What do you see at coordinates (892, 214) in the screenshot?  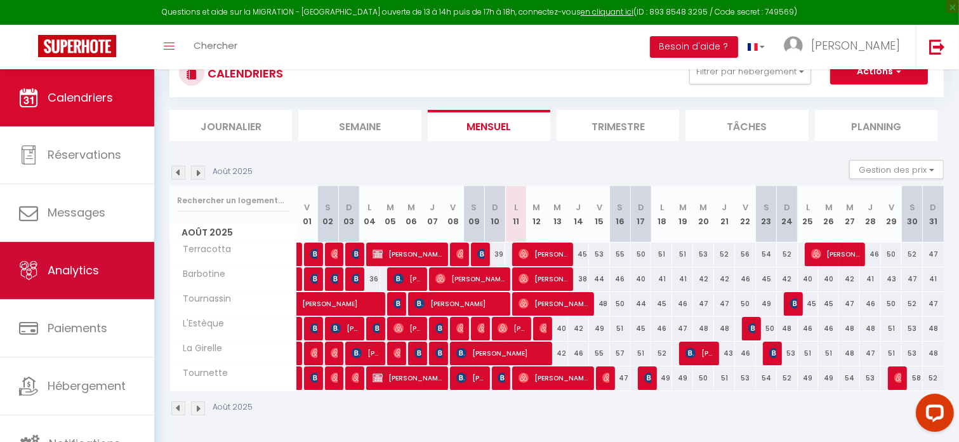 I see `th: 29` at bounding box center [892, 214].